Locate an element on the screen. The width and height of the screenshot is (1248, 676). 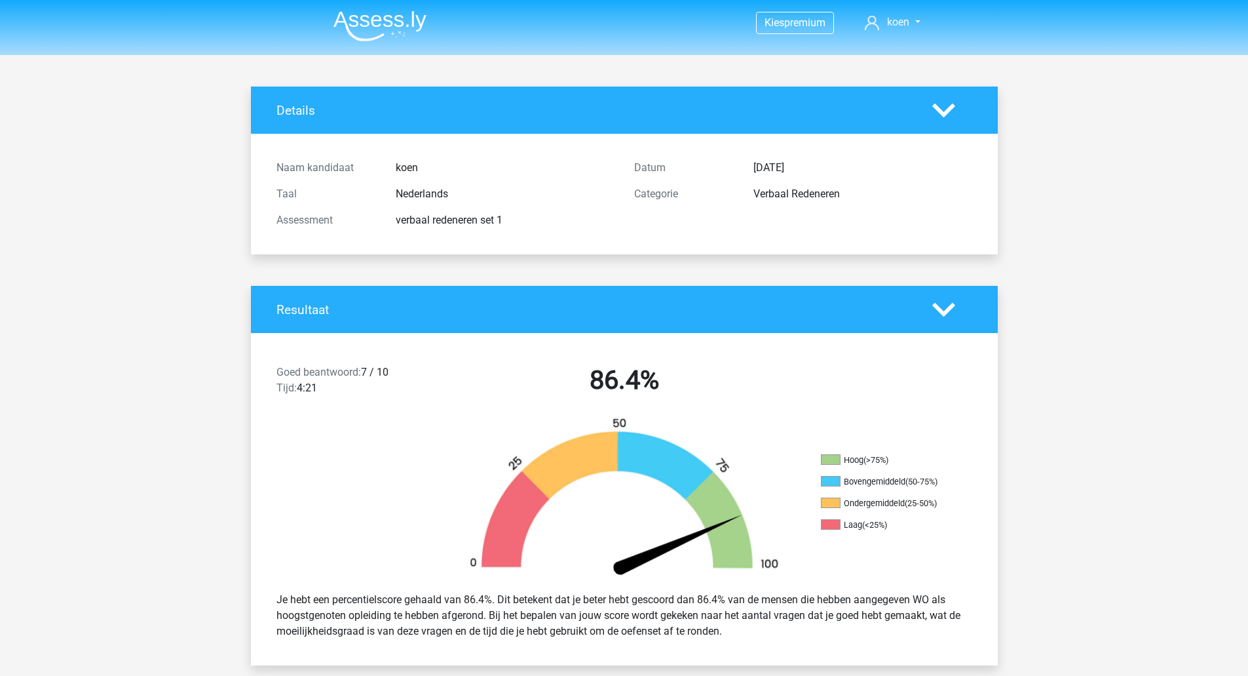
span: premium is located at coordinates (805, 22).